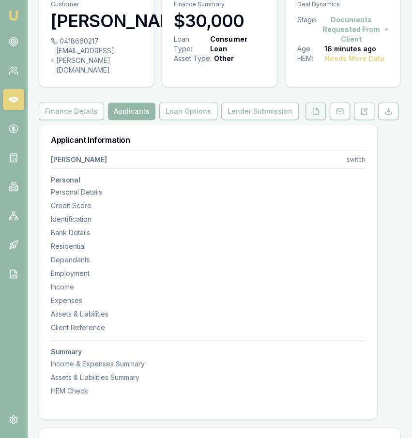 Image resolution: width=412 pixels, height=438 pixels. I want to click on p: Customer, so click(96, 4).